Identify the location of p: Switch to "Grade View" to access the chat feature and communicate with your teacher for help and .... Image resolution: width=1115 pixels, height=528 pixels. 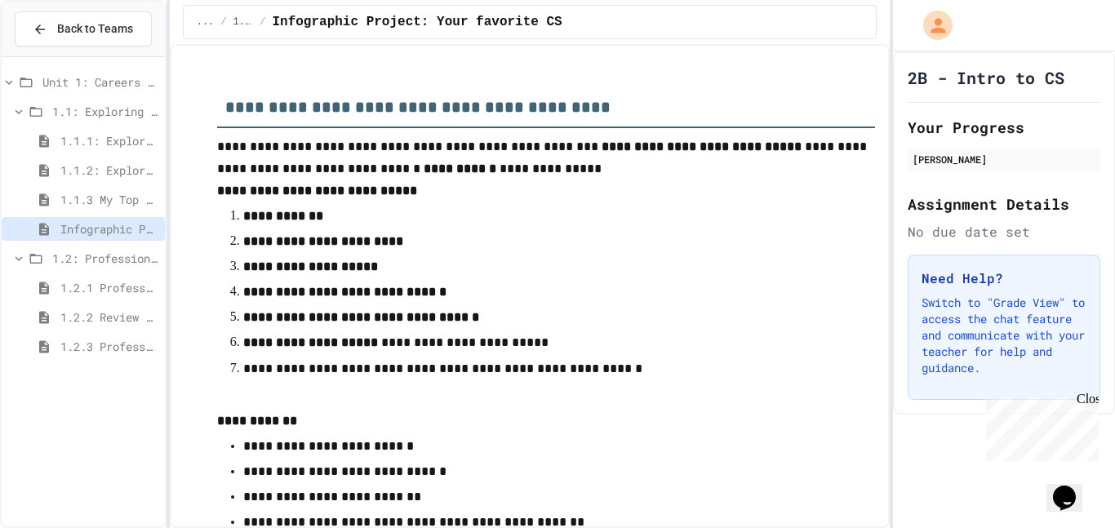
(1004, 335).